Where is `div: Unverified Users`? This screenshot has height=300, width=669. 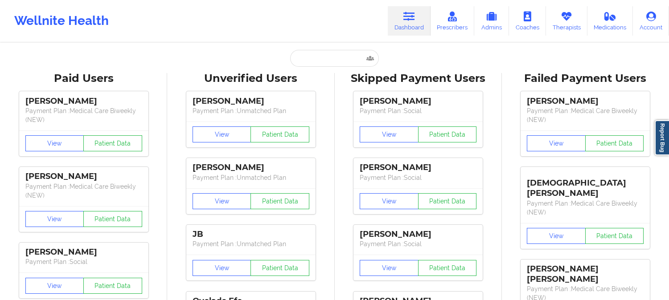 div: Unverified Users is located at coordinates (250, 78).